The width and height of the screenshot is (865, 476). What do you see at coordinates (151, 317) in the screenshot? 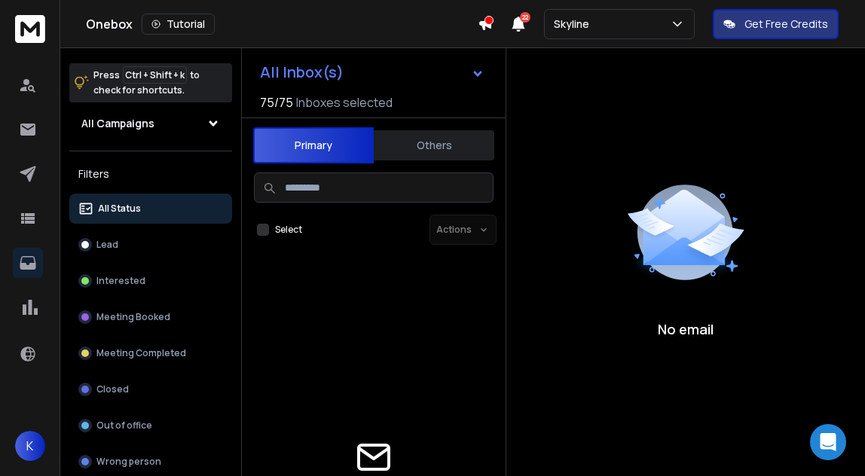
I see `button: Meeting Booked` at bounding box center [151, 317].